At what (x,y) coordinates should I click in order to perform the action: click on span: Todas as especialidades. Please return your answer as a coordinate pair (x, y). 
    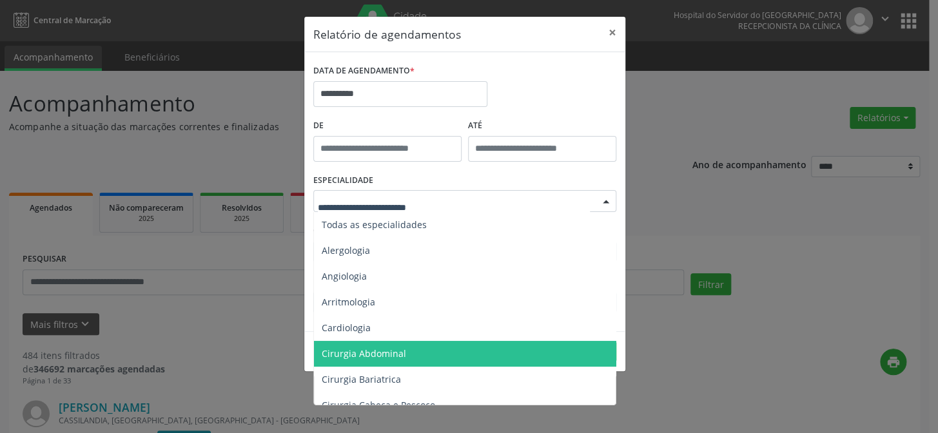
    Looking at the image, I should click on (374, 224).